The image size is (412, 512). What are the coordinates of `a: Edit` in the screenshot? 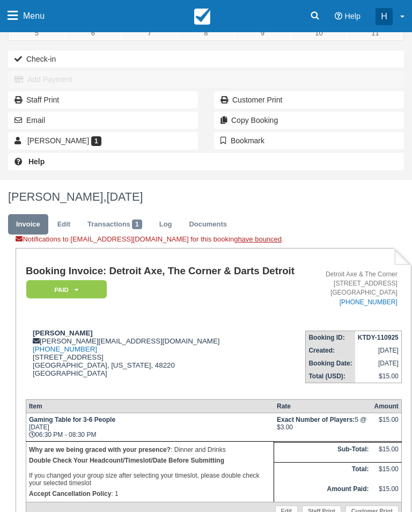 It's located at (64, 225).